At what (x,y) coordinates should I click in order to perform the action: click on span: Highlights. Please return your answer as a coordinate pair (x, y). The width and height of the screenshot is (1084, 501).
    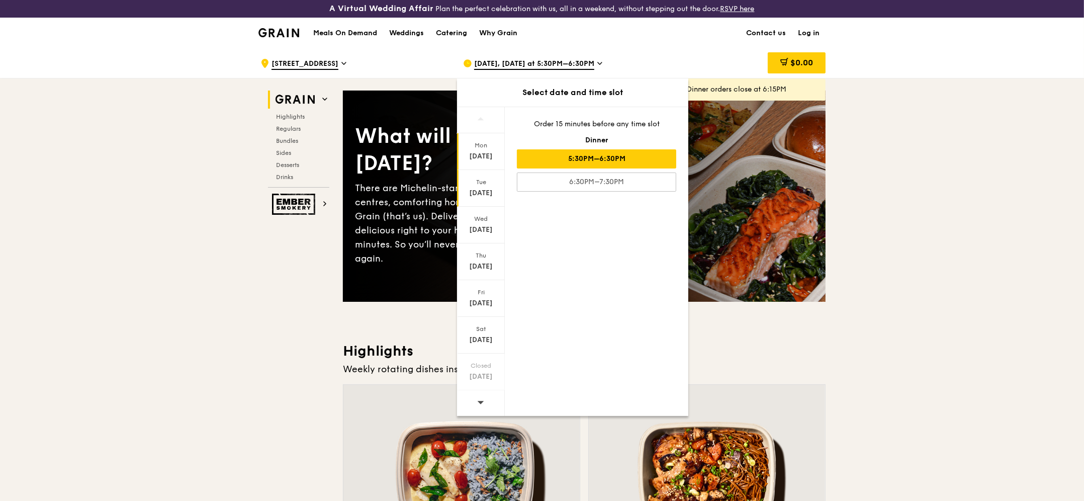
    Looking at the image, I should click on (290, 117).